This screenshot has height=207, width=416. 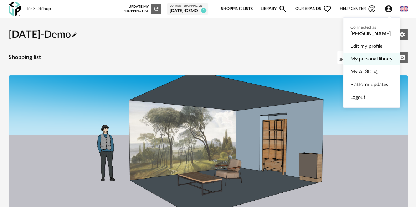 What do you see at coordinates (313, 9) in the screenshot?
I see `span: Our brands` at bounding box center [313, 9].